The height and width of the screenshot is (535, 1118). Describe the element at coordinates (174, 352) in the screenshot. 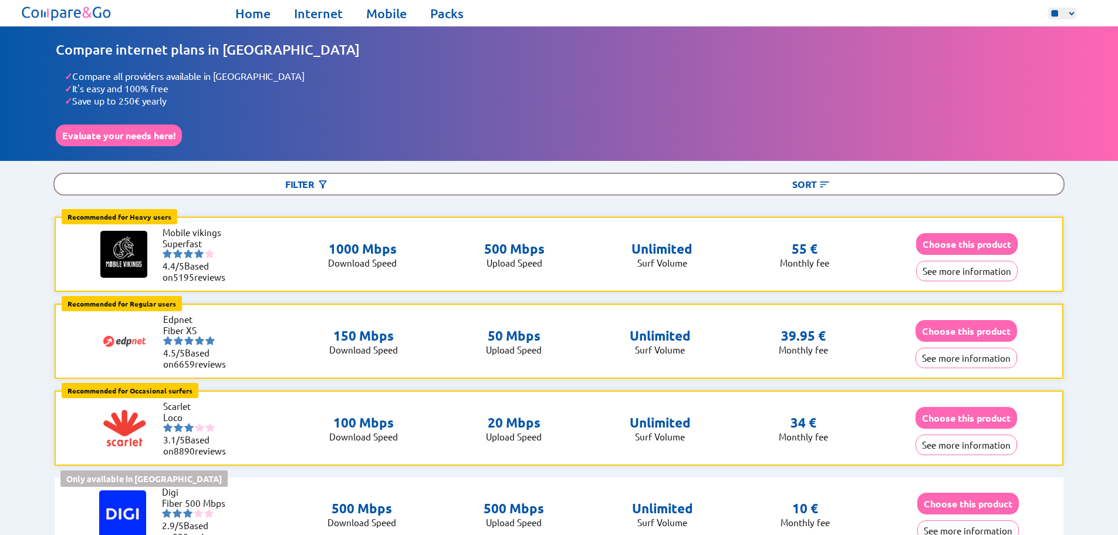

I see `span: 4.5/5` at that location.